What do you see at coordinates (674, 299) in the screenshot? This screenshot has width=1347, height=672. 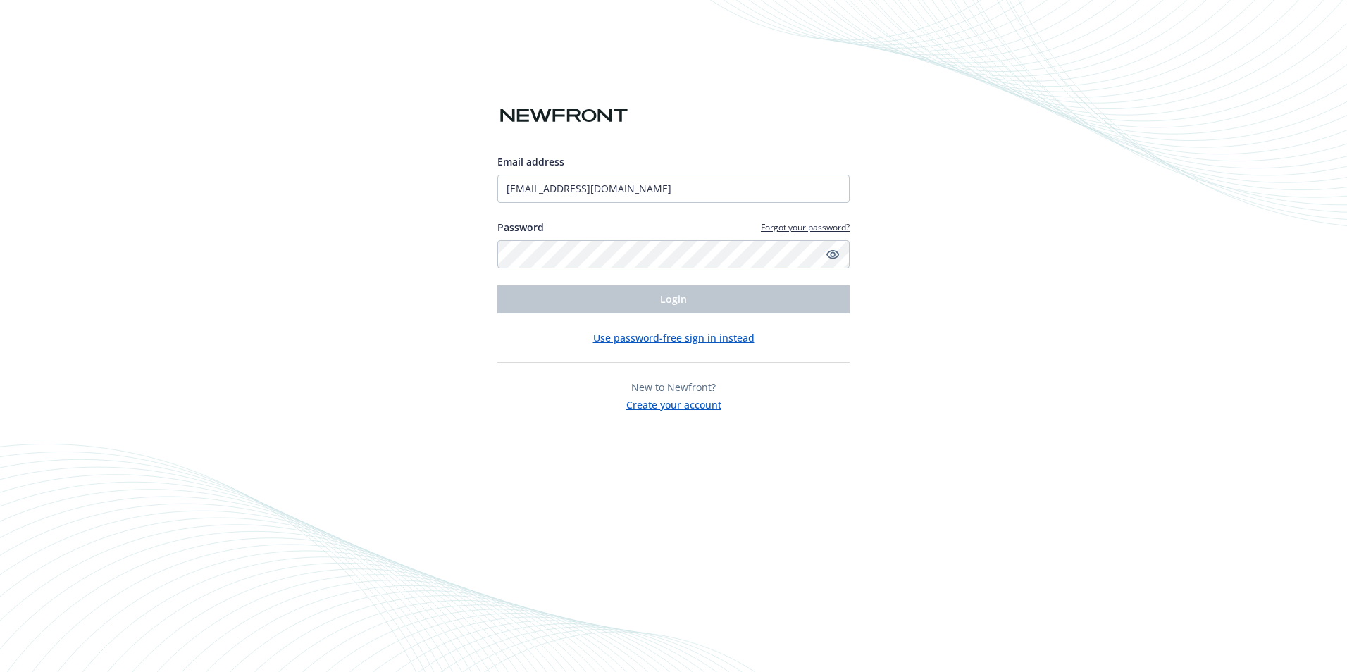 I see `span: Login` at bounding box center [674, 299].